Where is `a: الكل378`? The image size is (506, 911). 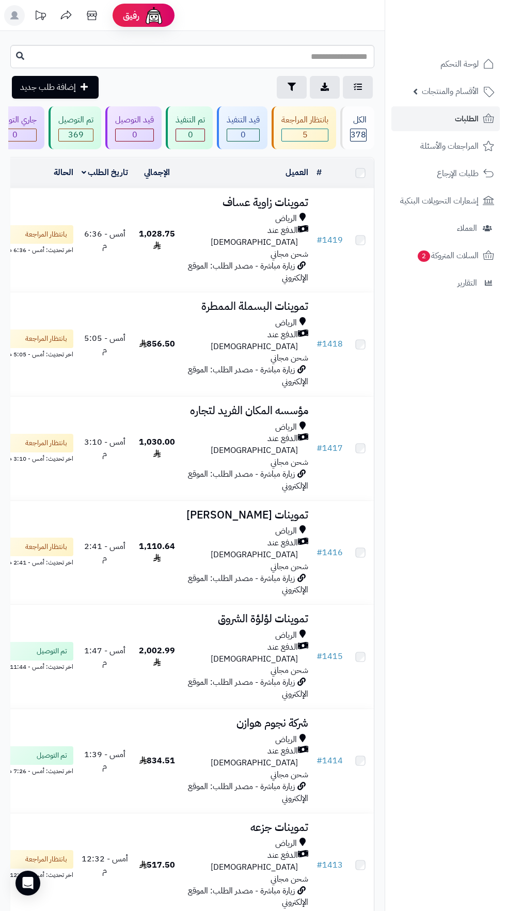 a: الكل378 is located at coordinates (358, 128).